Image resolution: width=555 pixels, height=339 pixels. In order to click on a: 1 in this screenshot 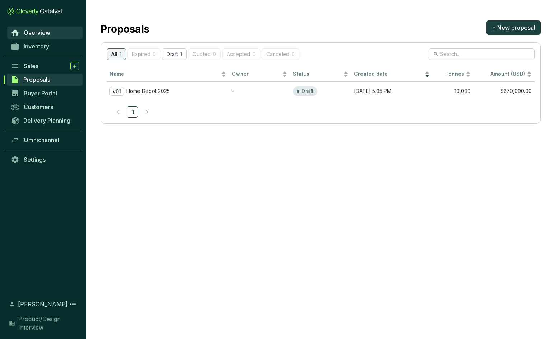, I will do `click(133, 112)`.